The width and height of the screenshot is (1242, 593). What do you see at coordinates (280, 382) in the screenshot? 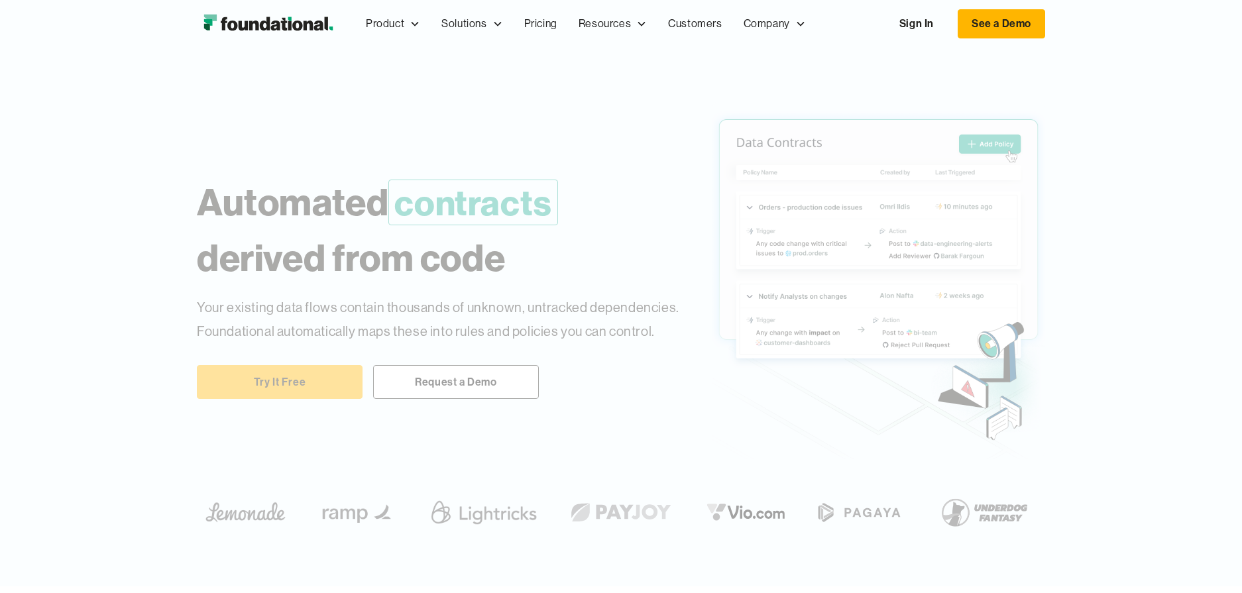
I see `a: Try It Free` at bounding box center [280, 382].